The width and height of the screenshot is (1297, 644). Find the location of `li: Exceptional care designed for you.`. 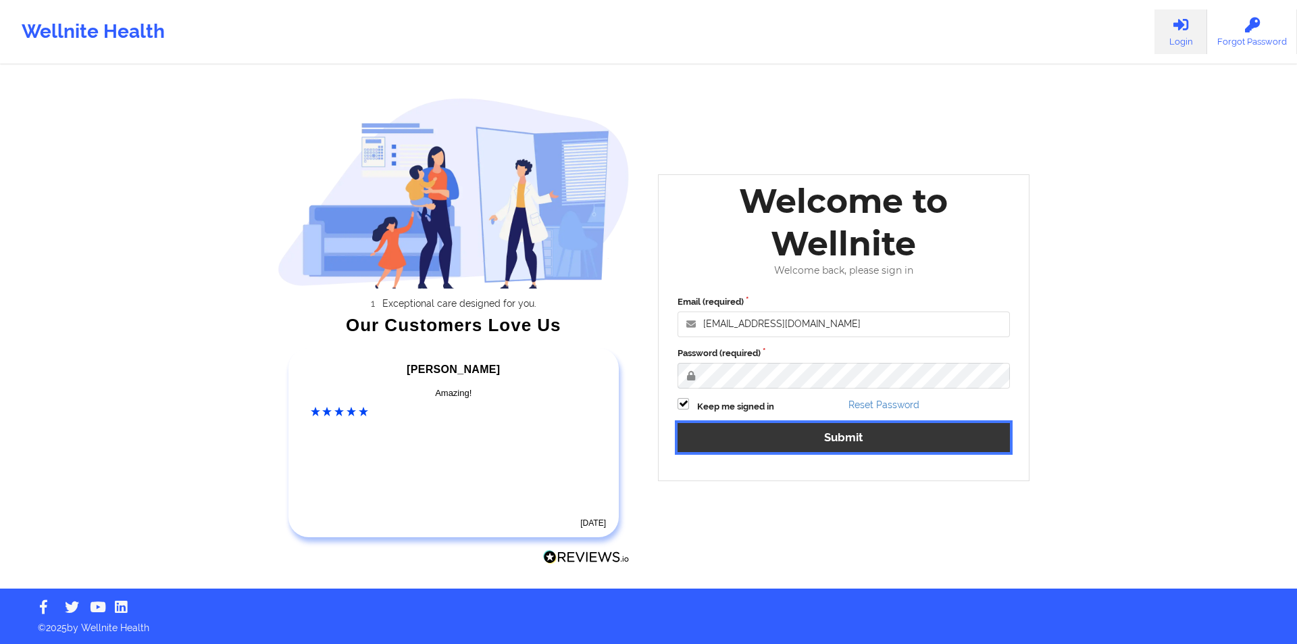

li: Exceptional care designed for you. is located at coordinates (459, 303).